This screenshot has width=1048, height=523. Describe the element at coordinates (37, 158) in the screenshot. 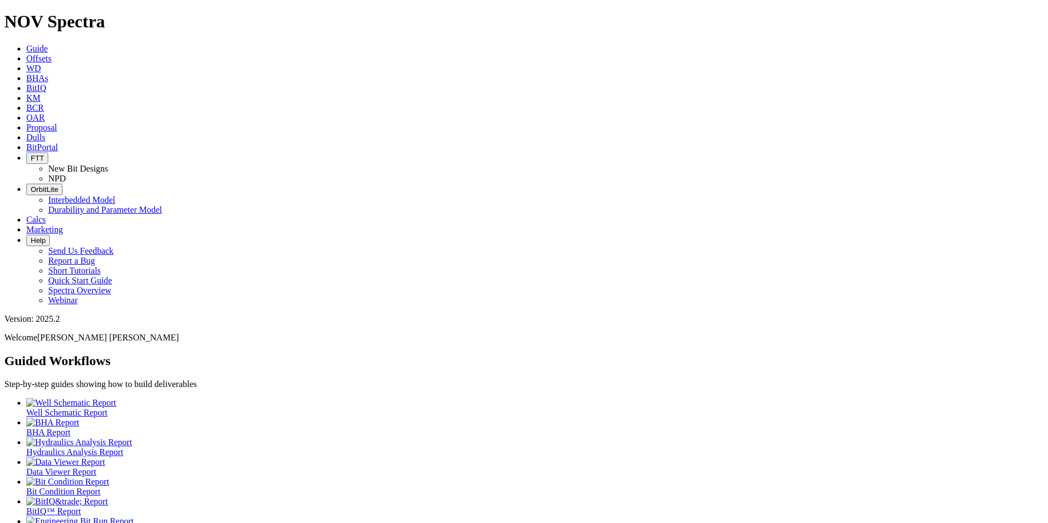

I see `span: FTT` at that location.